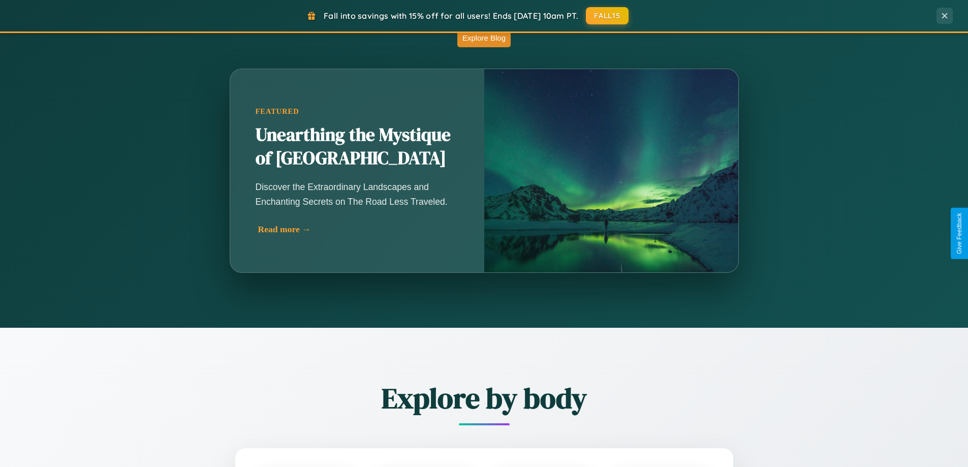  Describe the element at coordinates (357, 194) in the screenshot. I see `p: Discover the Extraordinary Landscapes and Enchanting Secrets on The Road Less Traveled.` at that location.